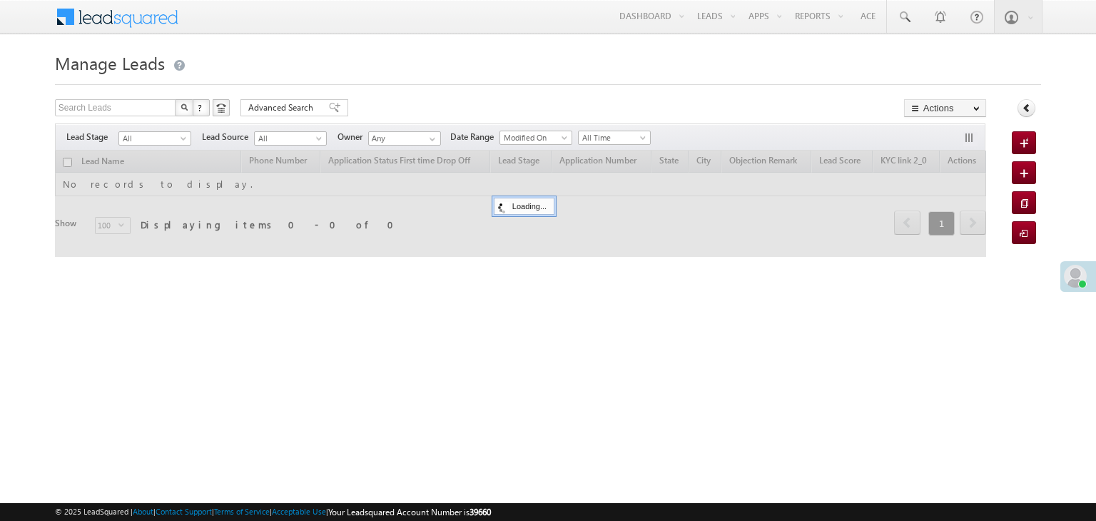  Describe the element at coordinates (92, 137) in the screenshot. I see `span: Lead Stage` at that location.